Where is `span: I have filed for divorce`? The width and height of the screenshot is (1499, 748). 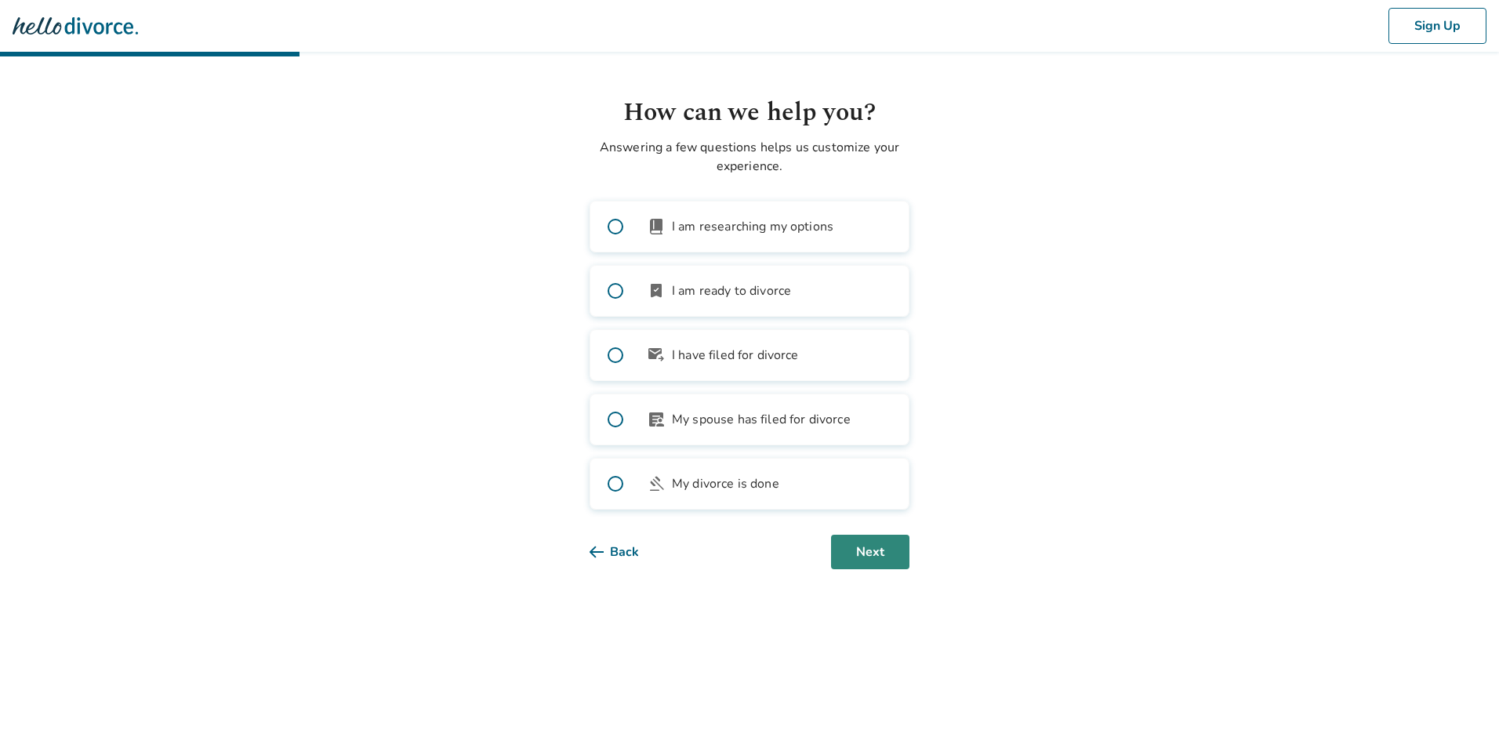 span: I have filed for divorce is located at coordinates (735, 355).